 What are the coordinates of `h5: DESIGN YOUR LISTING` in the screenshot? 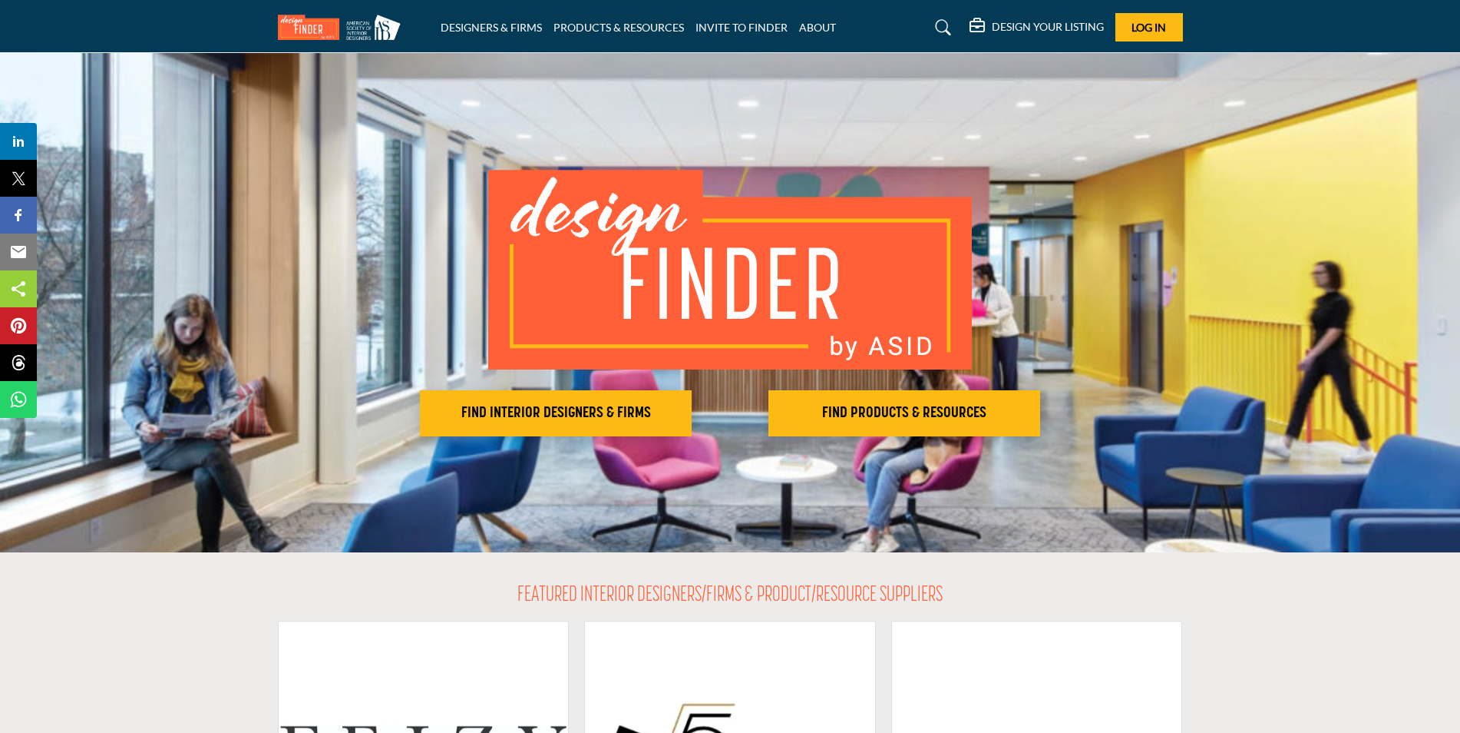 It's located at (1048, 27).